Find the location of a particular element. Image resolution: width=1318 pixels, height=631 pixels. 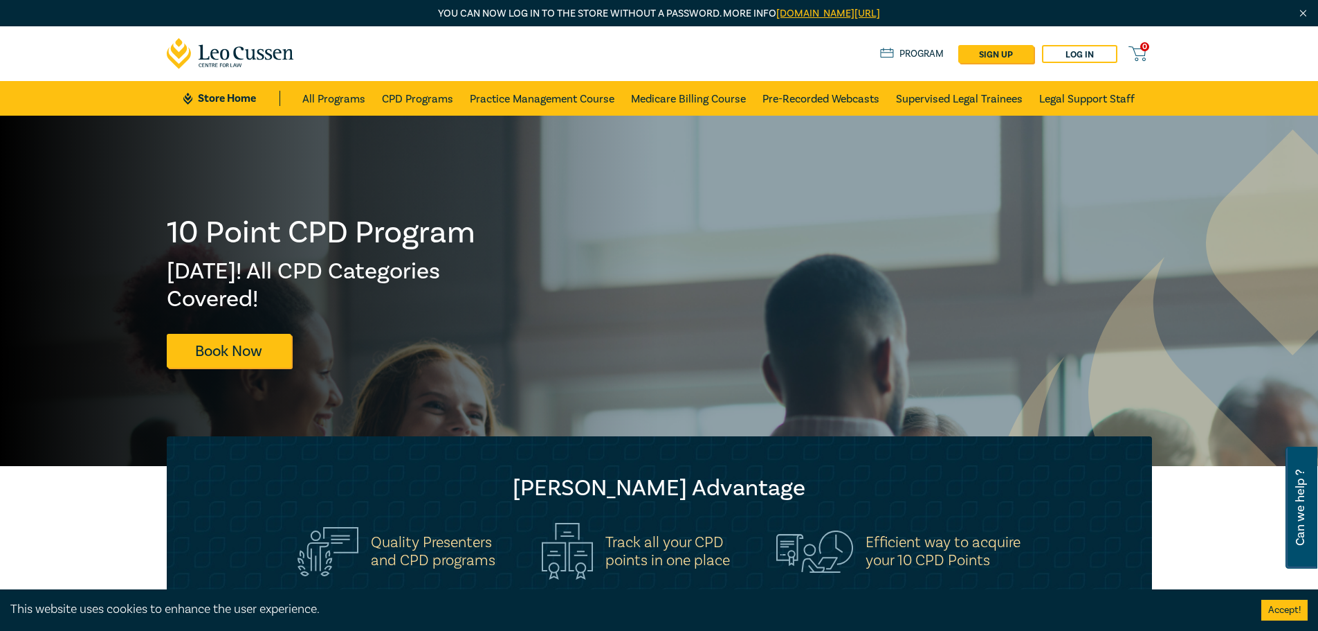

span: Can we help ? is located at coordinates (1300, 507).